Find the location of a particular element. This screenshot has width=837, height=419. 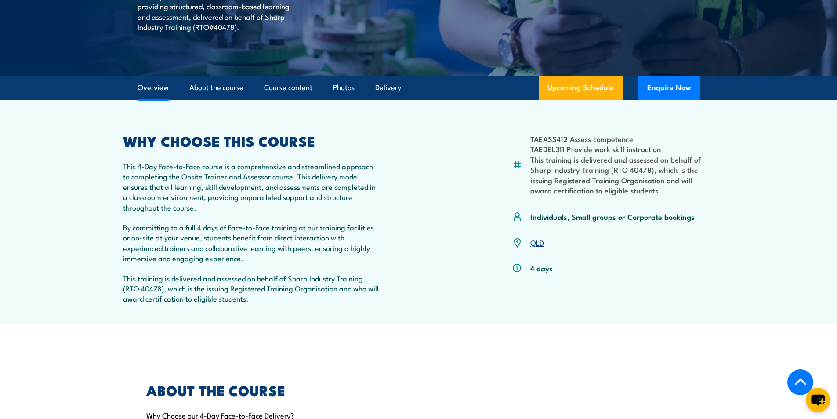

p: Individuals, Small groups or Corporate bookings is located at coordinates (612, 216).